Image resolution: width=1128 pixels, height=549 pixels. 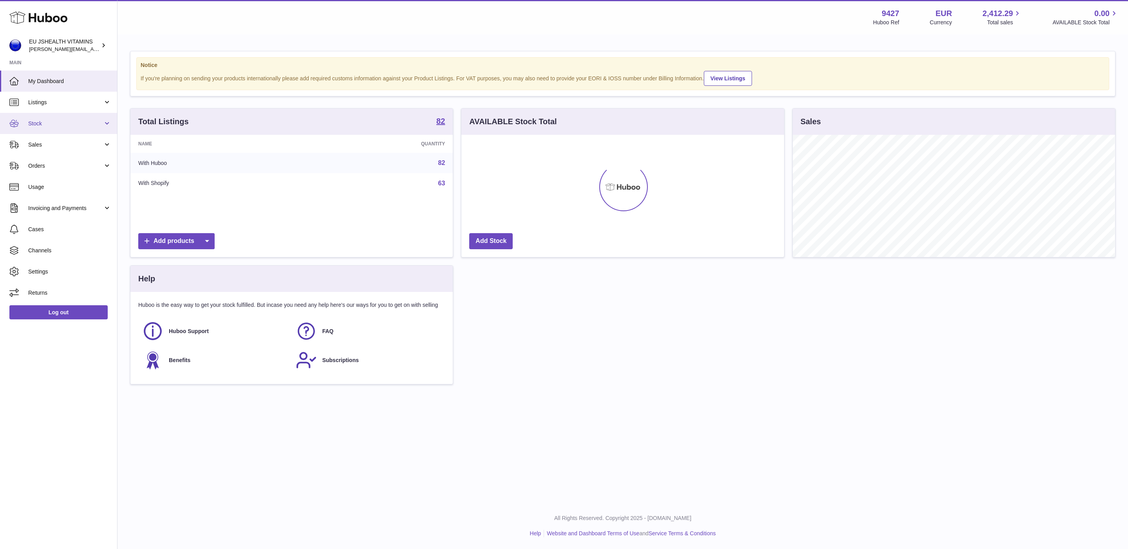 I want to click on p: Huboo is the easy way to get your stock fulfilled. But incase you need any help here's our ways f..., so click(x=291, y=305).